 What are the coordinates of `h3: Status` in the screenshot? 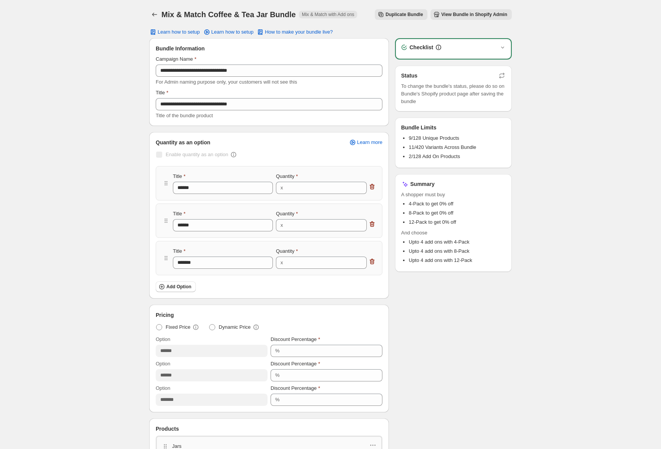 It's located at (409, 76).